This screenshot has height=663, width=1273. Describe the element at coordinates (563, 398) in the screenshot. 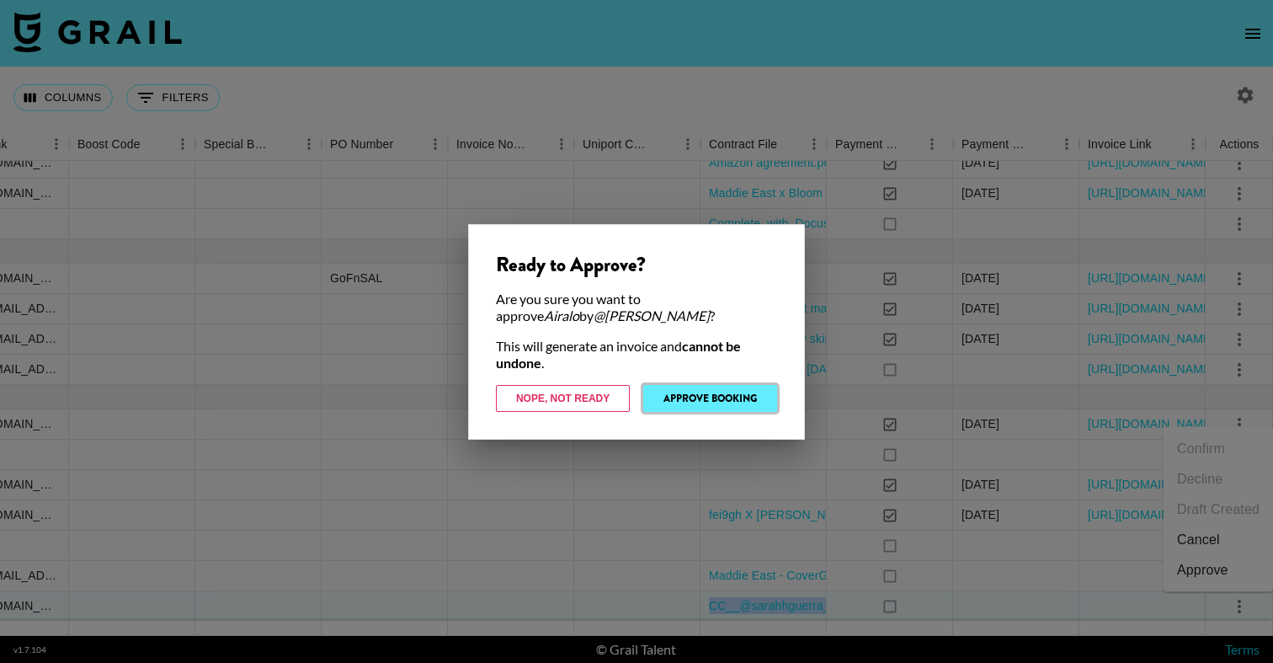

I see `button: Nope, Not Ready` at that location.